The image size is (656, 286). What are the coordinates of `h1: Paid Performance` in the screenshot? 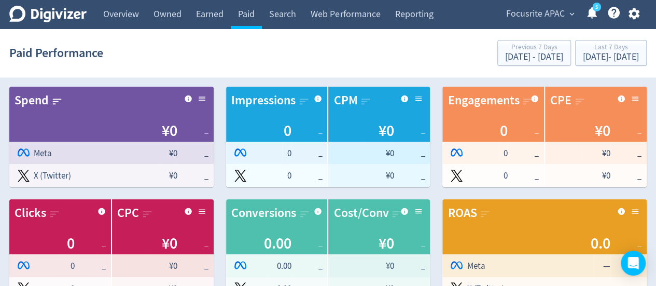 It's located at (56, 53).